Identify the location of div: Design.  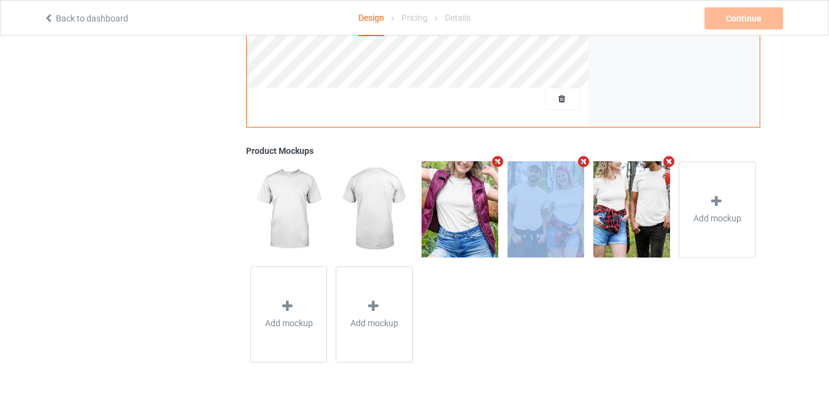
(371, 18).